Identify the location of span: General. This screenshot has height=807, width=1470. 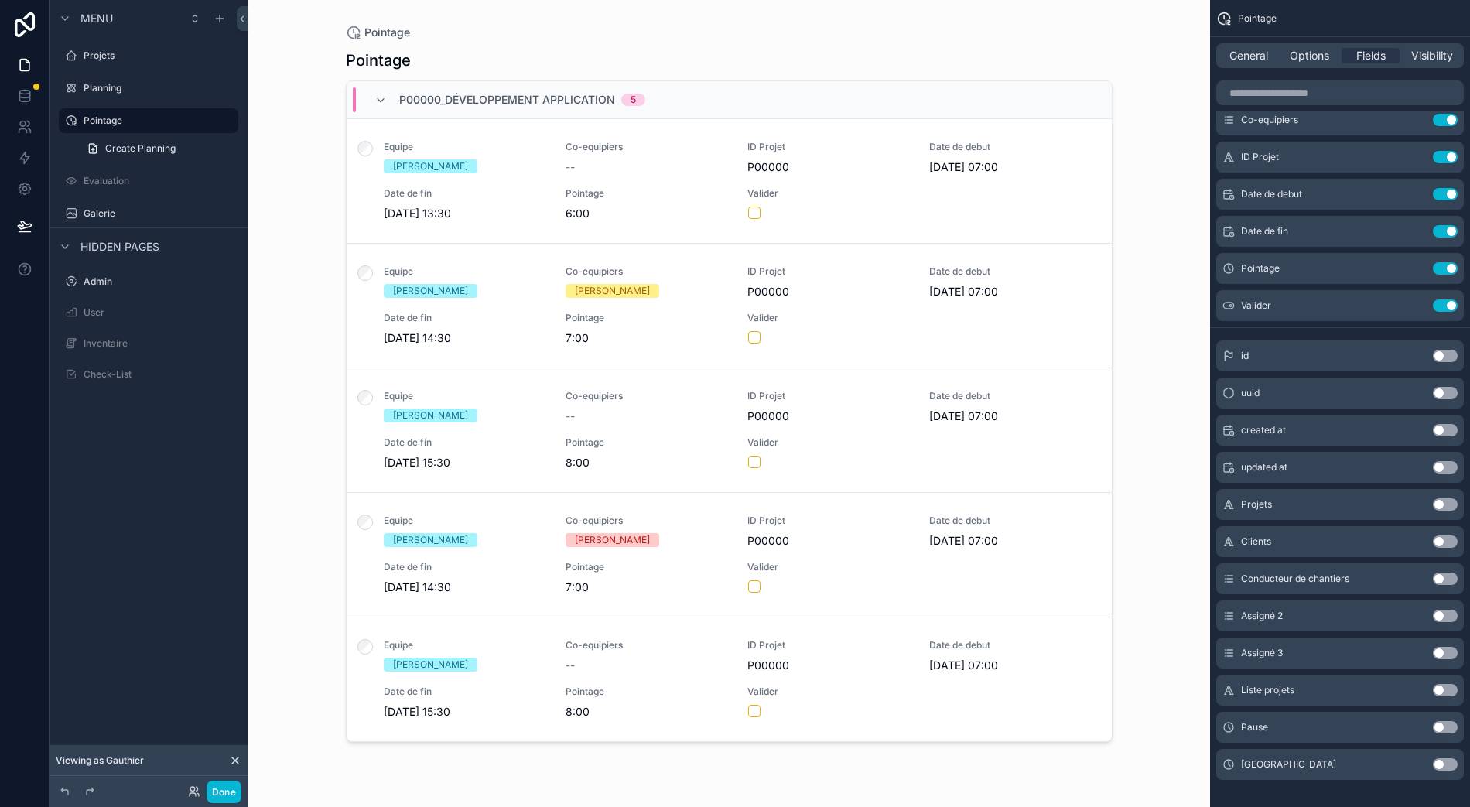
(1248, 56).